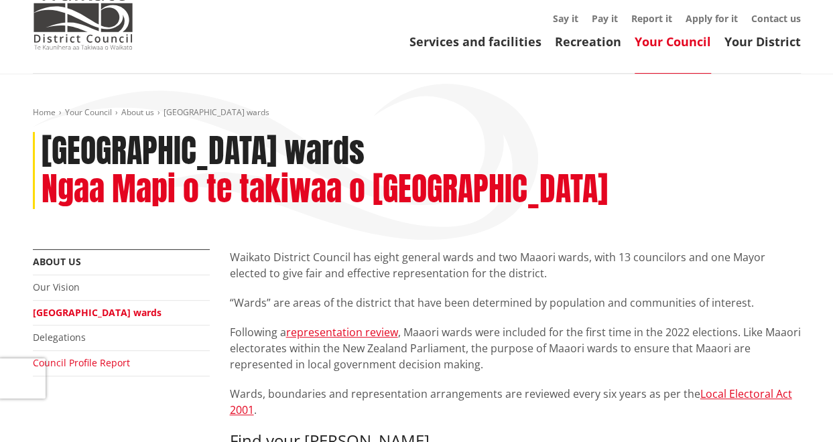 The image size is (833, 442). What do you see at coordinates (515, 348) in the screenshot?
I see `p: Following a , Maaori wards were included for the first time in the 2022 elections. Like Maaori el...` at bounding box center [515, 348].